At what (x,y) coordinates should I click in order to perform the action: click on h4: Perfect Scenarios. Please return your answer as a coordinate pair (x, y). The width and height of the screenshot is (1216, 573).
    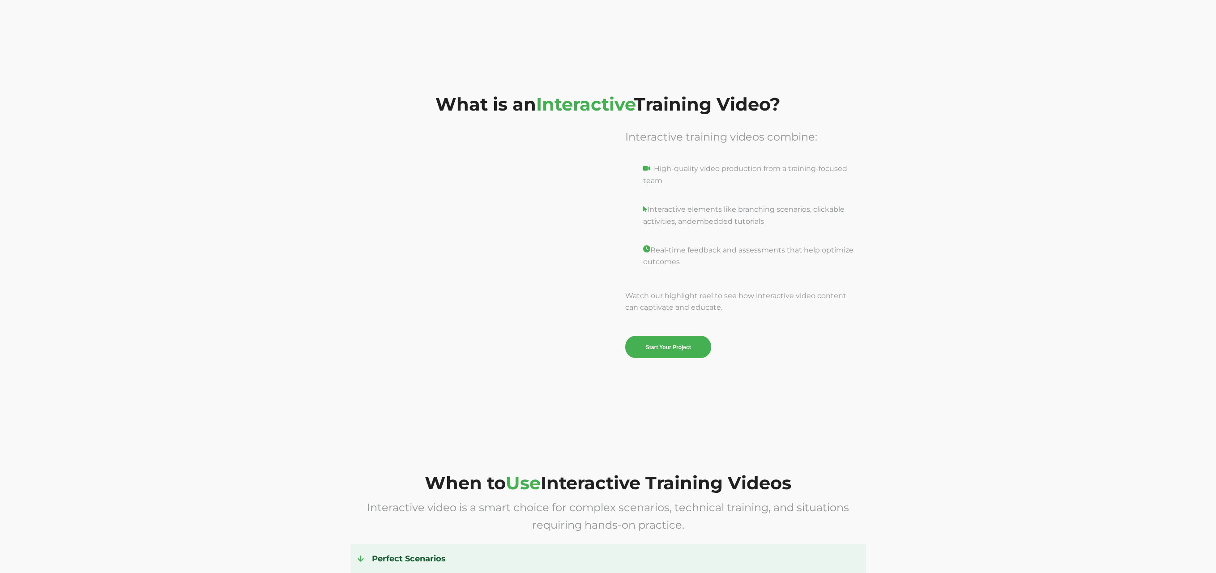
    Looking at the image, I should click on (608, 559).